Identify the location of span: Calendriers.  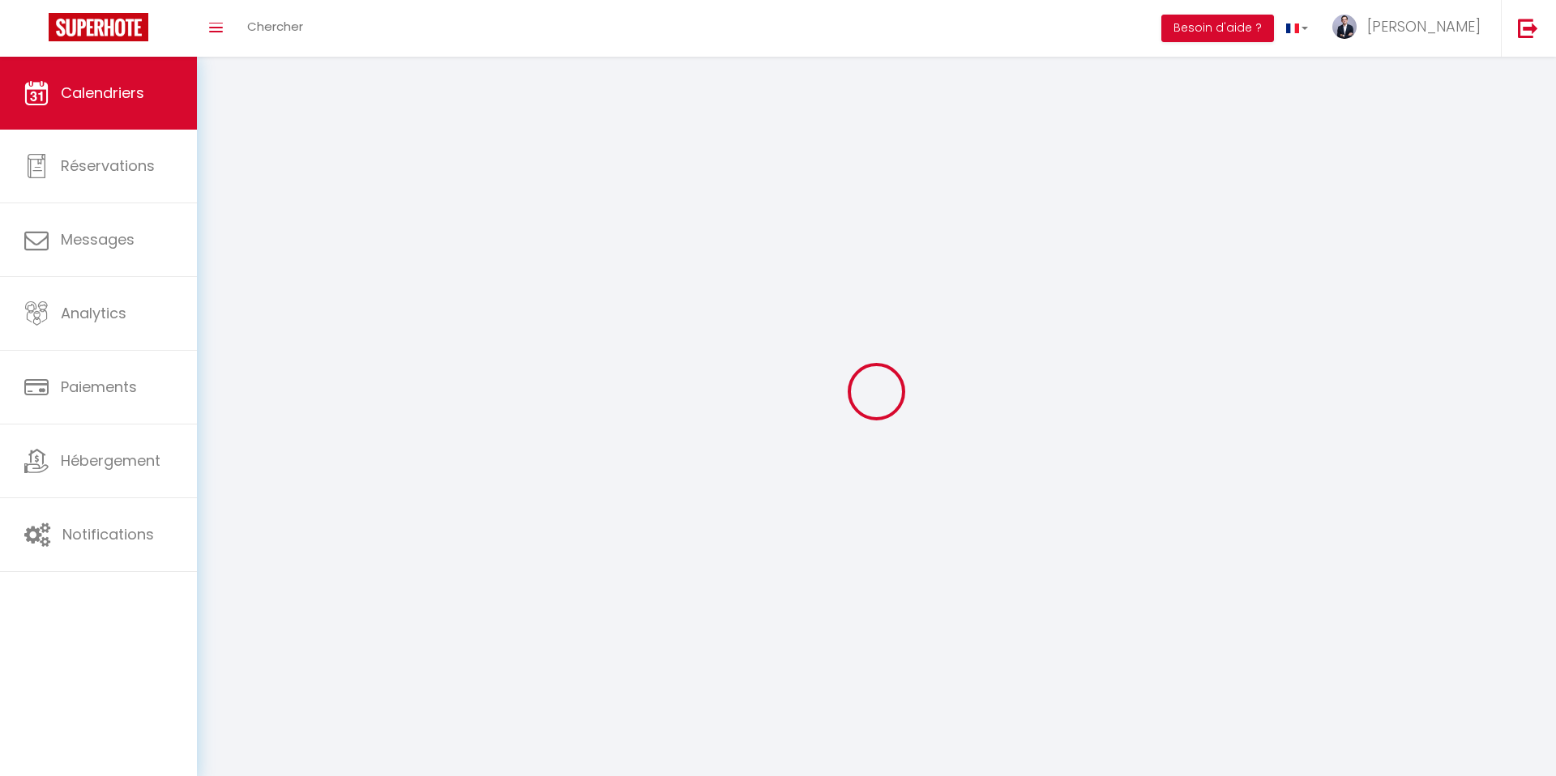
(102, 92).